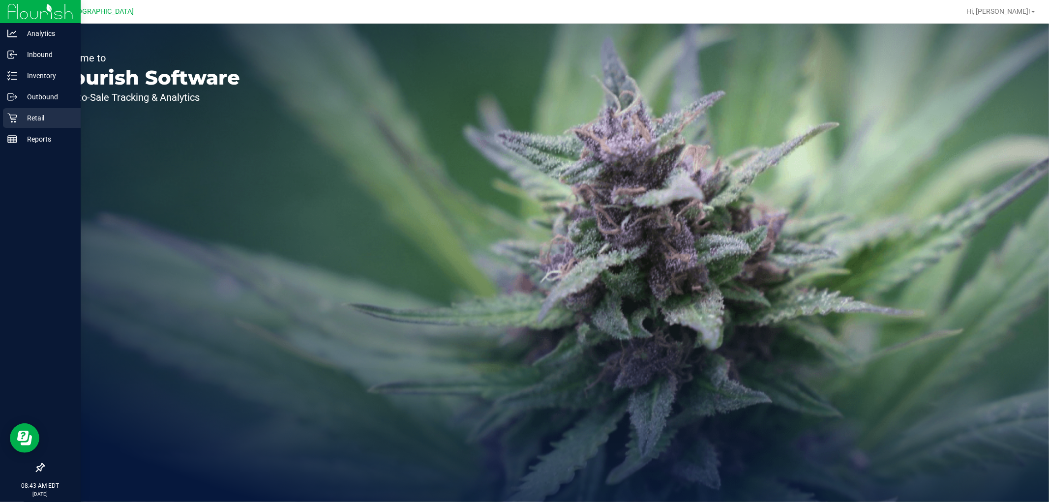 Image resolution: width=1049 pixels, height=502 pixels. What do you see at coordinates (47, 55) in the screenshot?
I see `p: Inbound` at bounding box center [47, 55].